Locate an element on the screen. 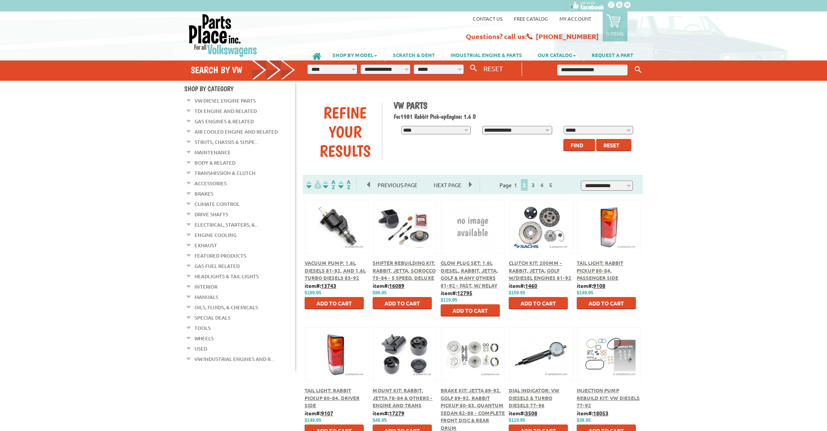  u: 18053 is located at coordinates (601, 413).